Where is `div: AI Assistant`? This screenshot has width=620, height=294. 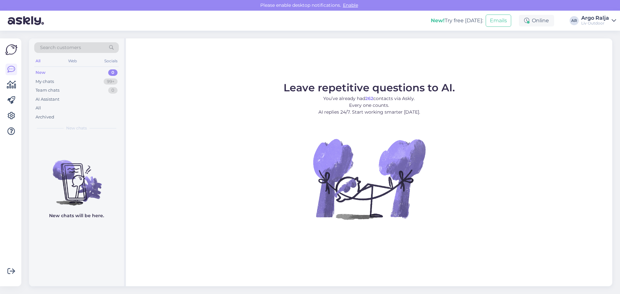 div: AI Assistant is located at coordinates (48, 100).